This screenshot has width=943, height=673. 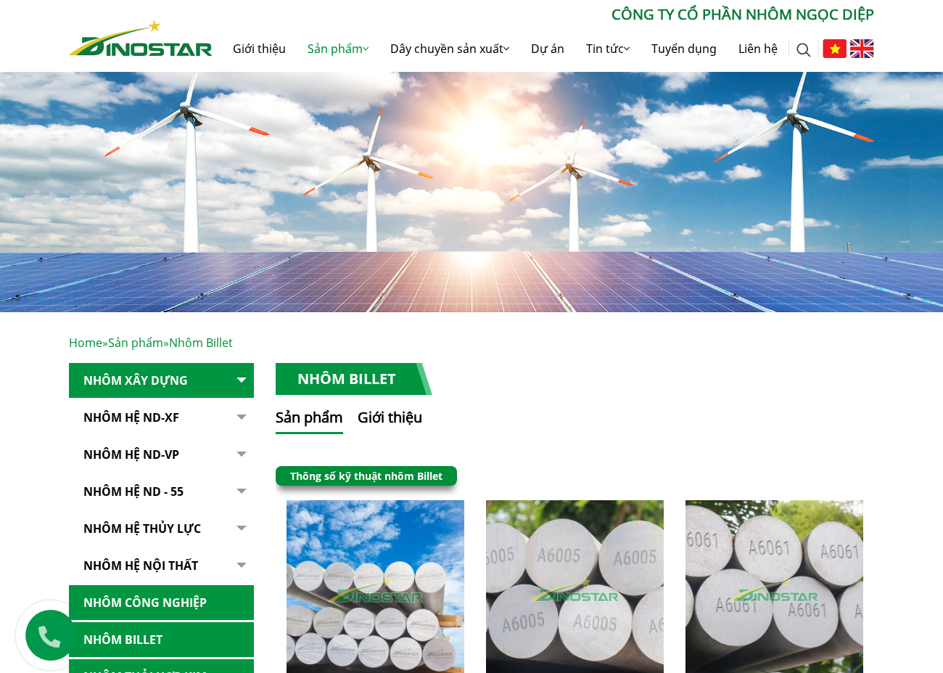 I want to click on a: Dự án, so click(x=548, y=49).